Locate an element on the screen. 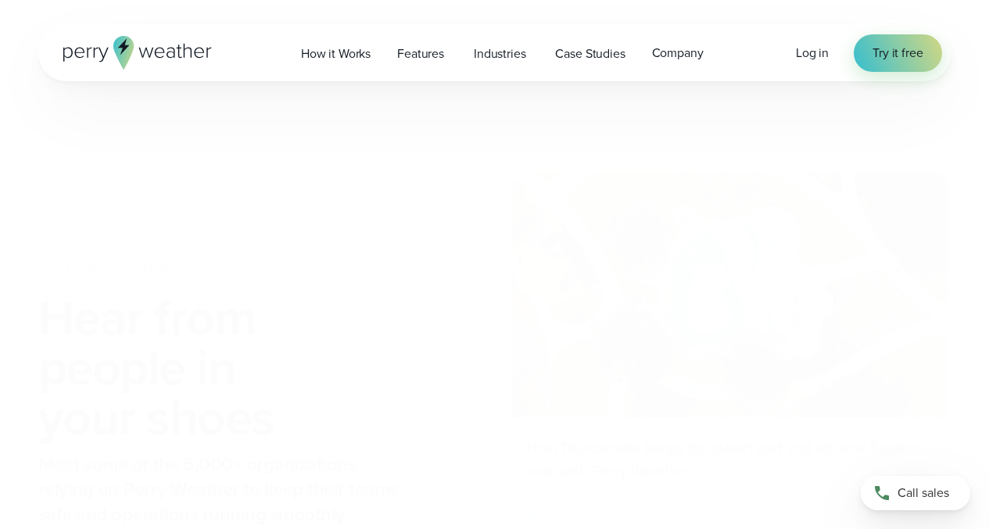  span: Industries is located at coordinates (500, 54).